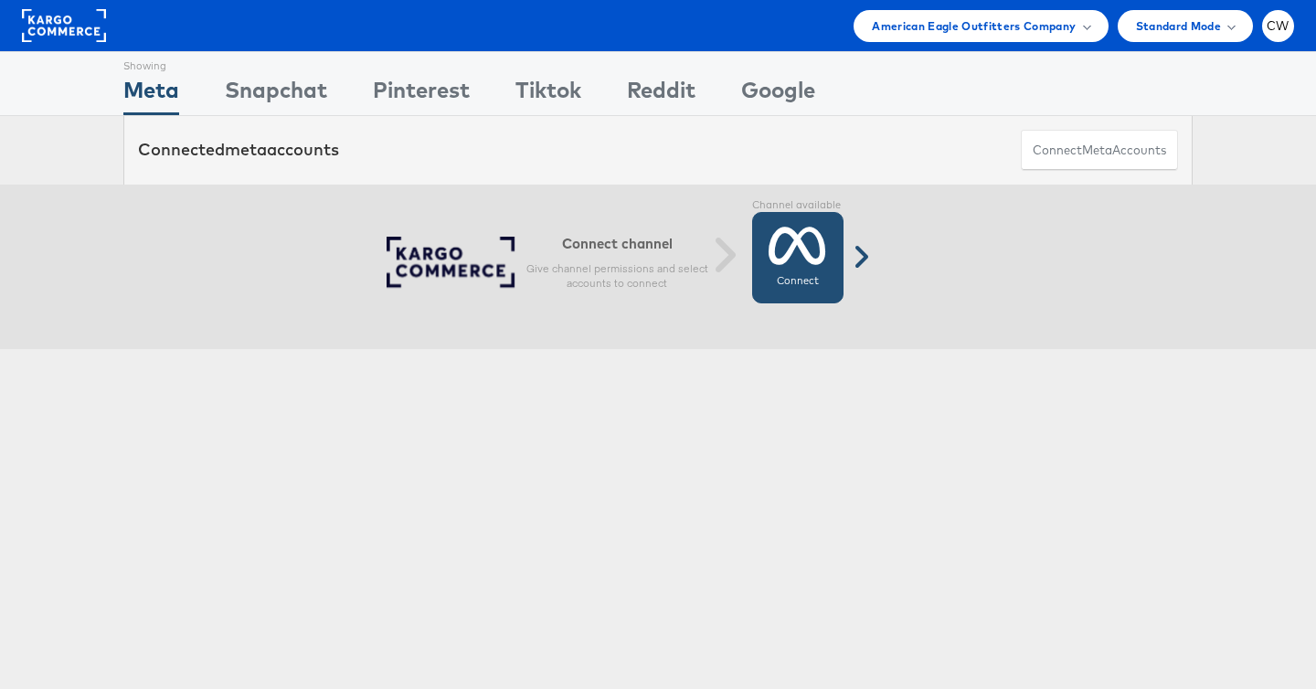 The image size is (1316, 689). What do you see at coordinates (549, 94) in the screenshot?
I see `div: Tiktok` at bounding box center [549, 94].